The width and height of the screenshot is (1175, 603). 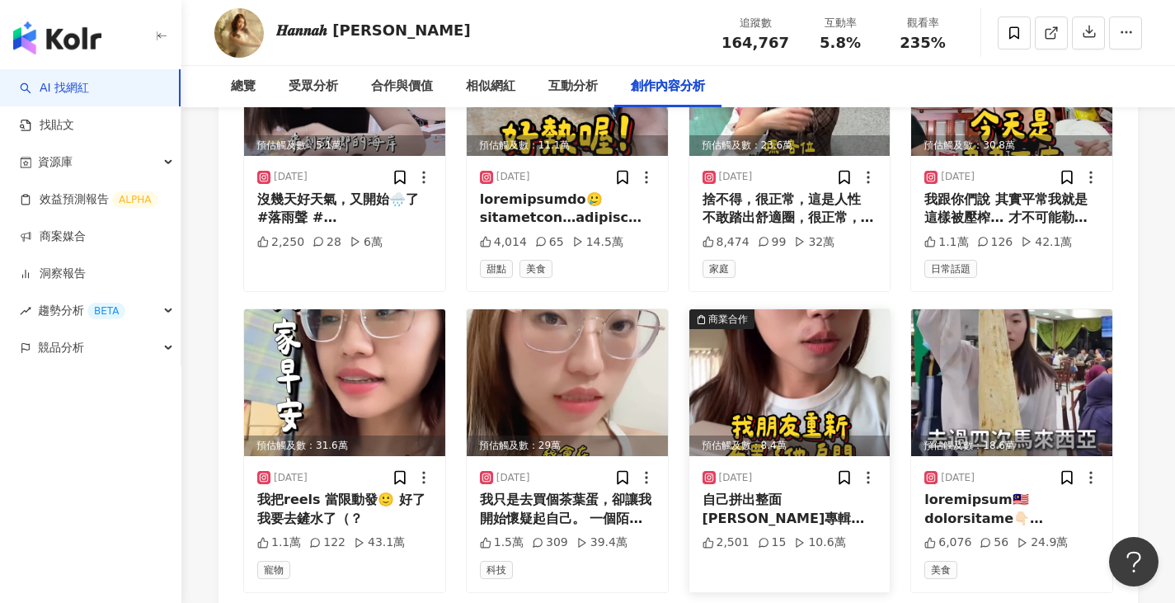 I want to click on div: 預估觸及數：30.8萬, so click(x=1012, y=145).